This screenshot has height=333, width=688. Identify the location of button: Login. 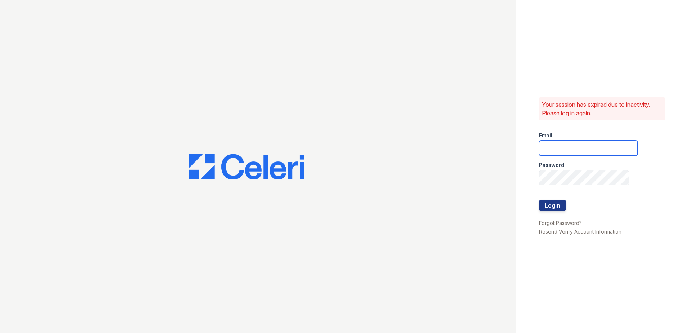
(553, 205).